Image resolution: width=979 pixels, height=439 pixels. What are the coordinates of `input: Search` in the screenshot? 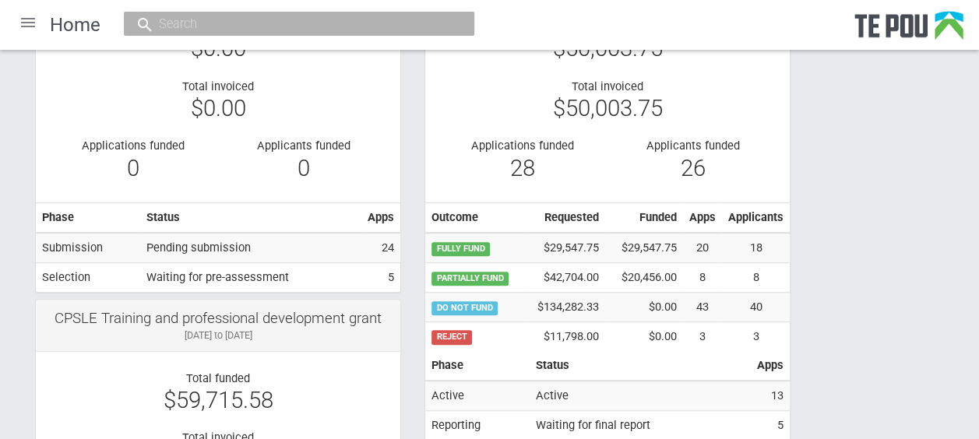 It's located at (291, 23).